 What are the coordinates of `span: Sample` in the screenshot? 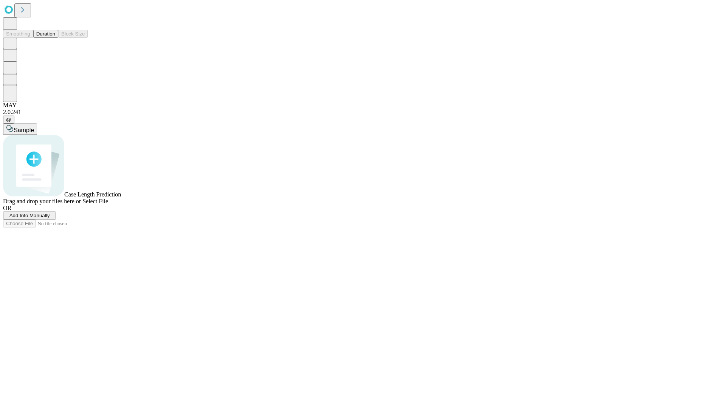 It's located at (24, 130).